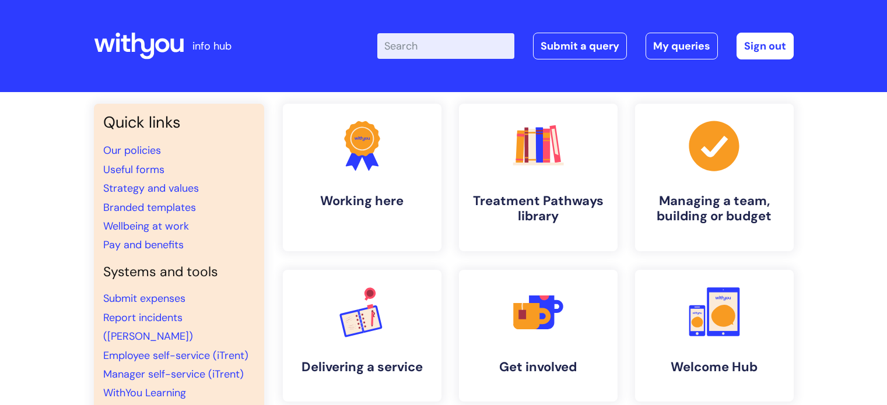 This screenshot has width=887, height=405. I want to click on h4: Working here, so click(362, 201).